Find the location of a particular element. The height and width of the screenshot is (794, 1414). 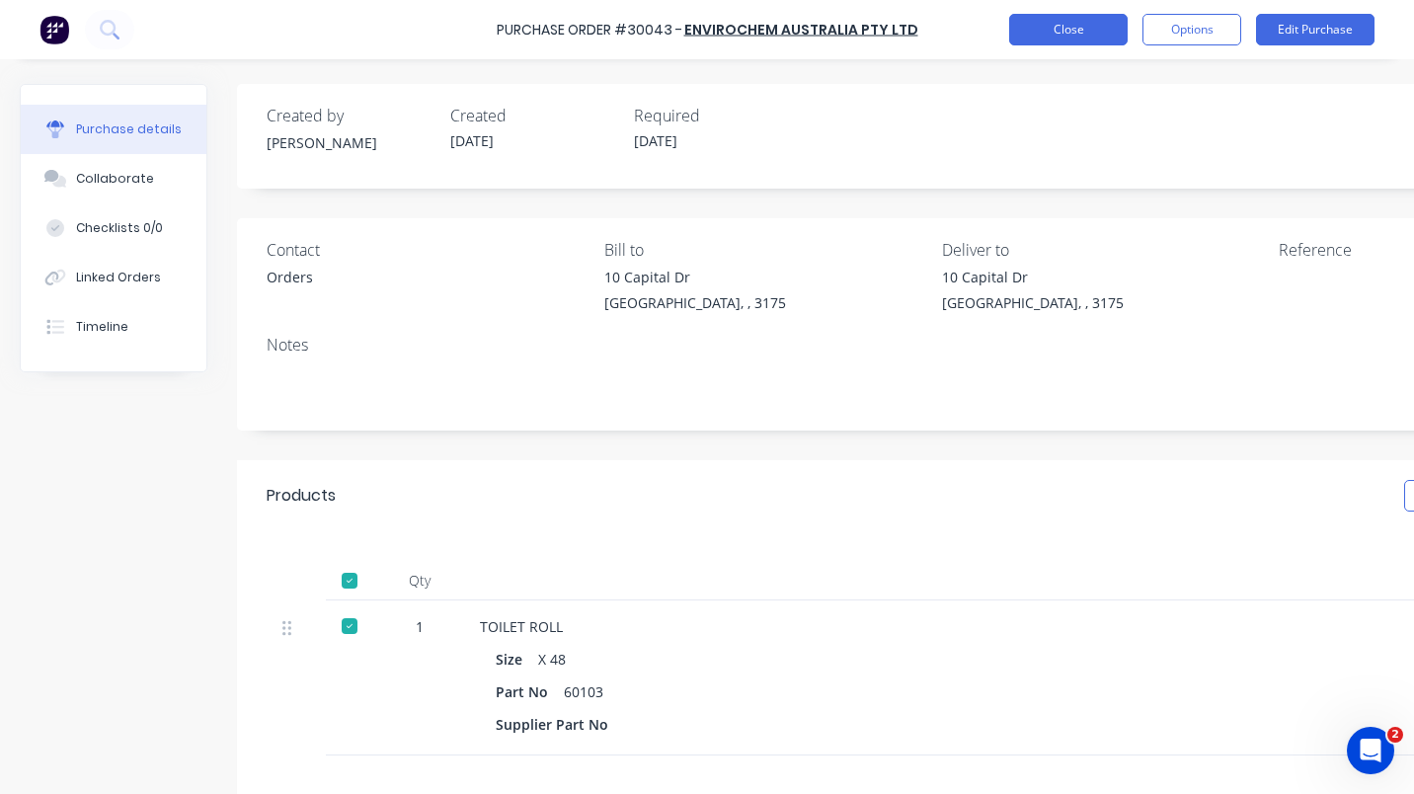

div: X 48 is located at coordinates (552, 659).